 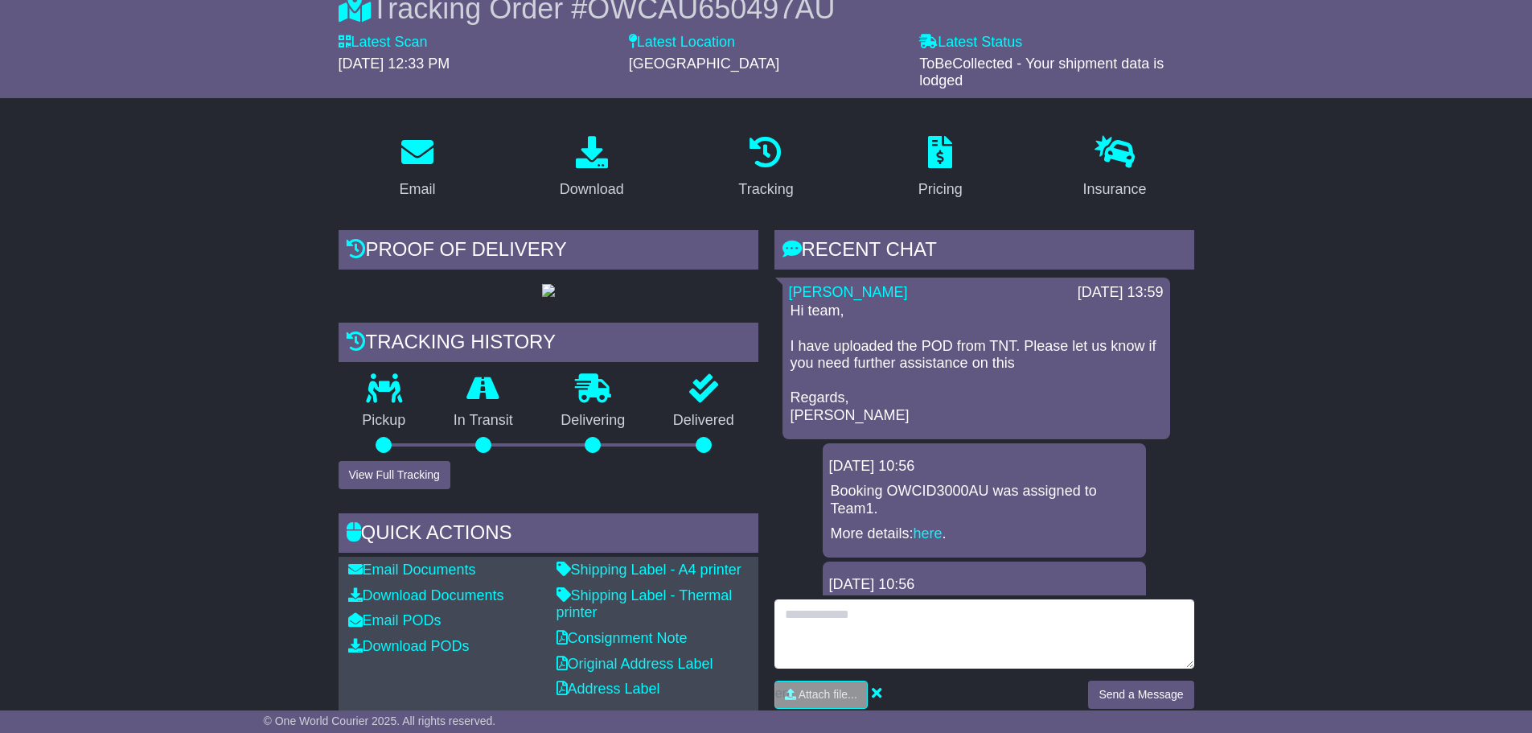 I want to click on div: Proof of Delivery, so click(x=549, y=252).